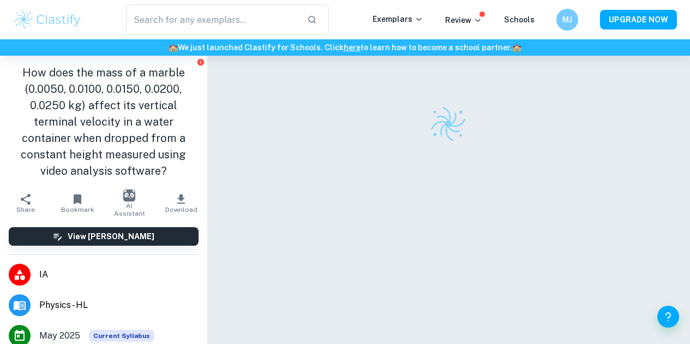  Describe the element at coordinates (119, 305) in the screenshot. I see `span: Physics - HL` at that location.